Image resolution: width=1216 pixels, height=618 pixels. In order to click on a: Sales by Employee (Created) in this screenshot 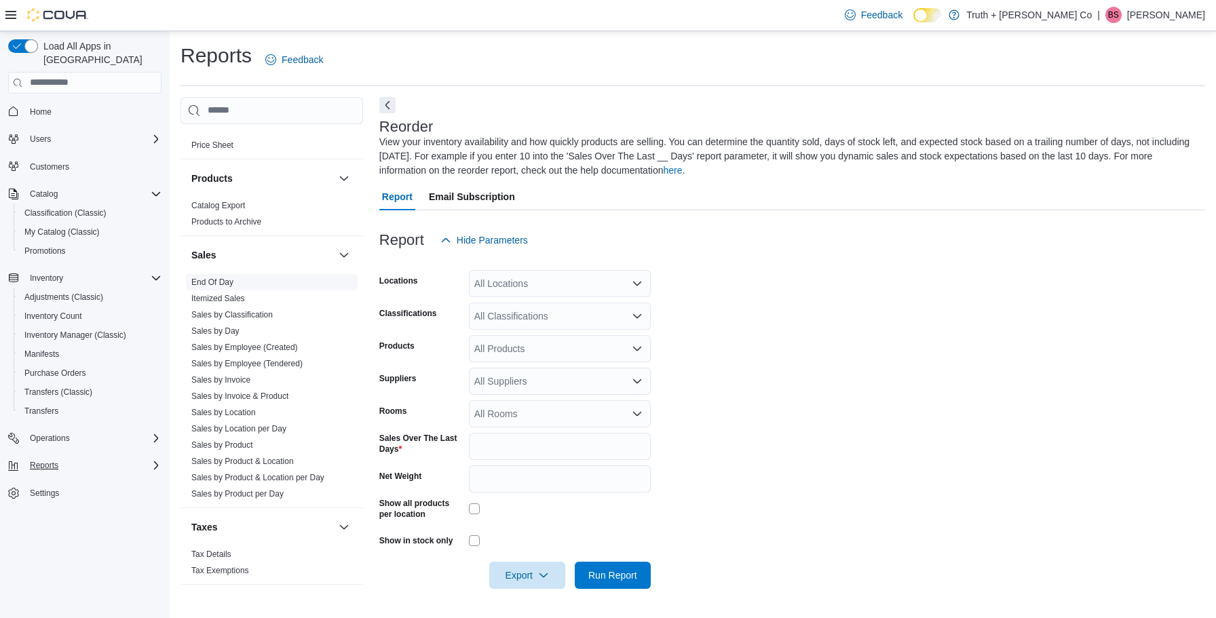, I will do `click(244, 348)`.